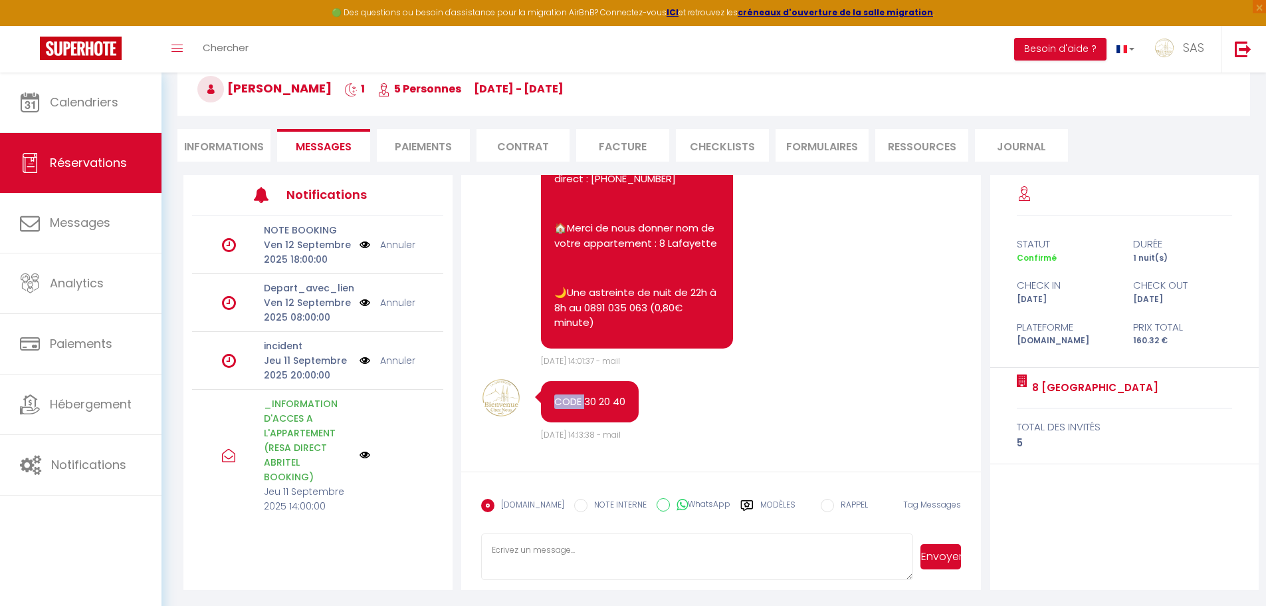 Image resolution: width=1266 pixels, height=606 pixels. I want to click on div: Plateforme, so click(1066, 327).